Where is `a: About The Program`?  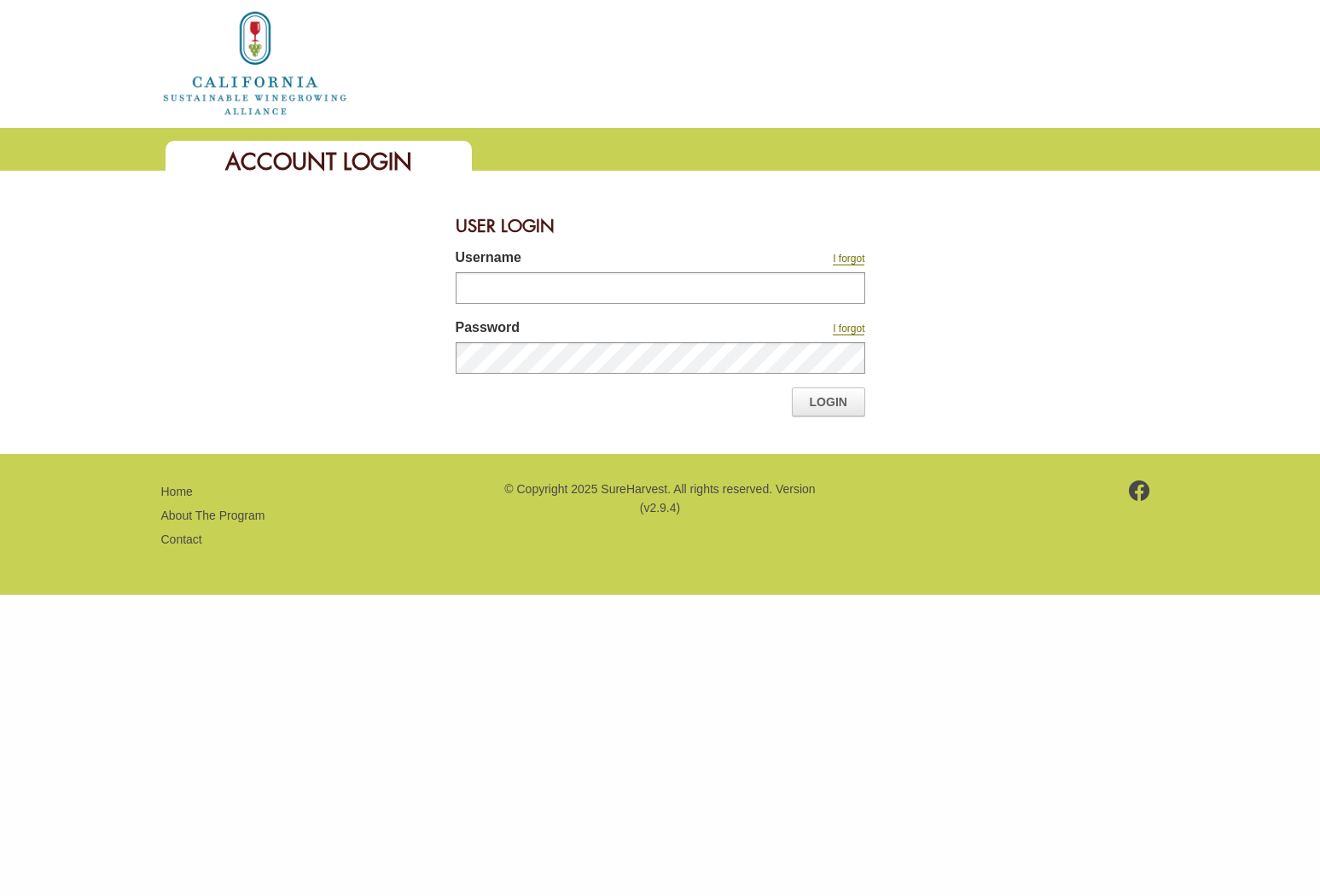
a: About The Program is located at coordinates (213, 516).